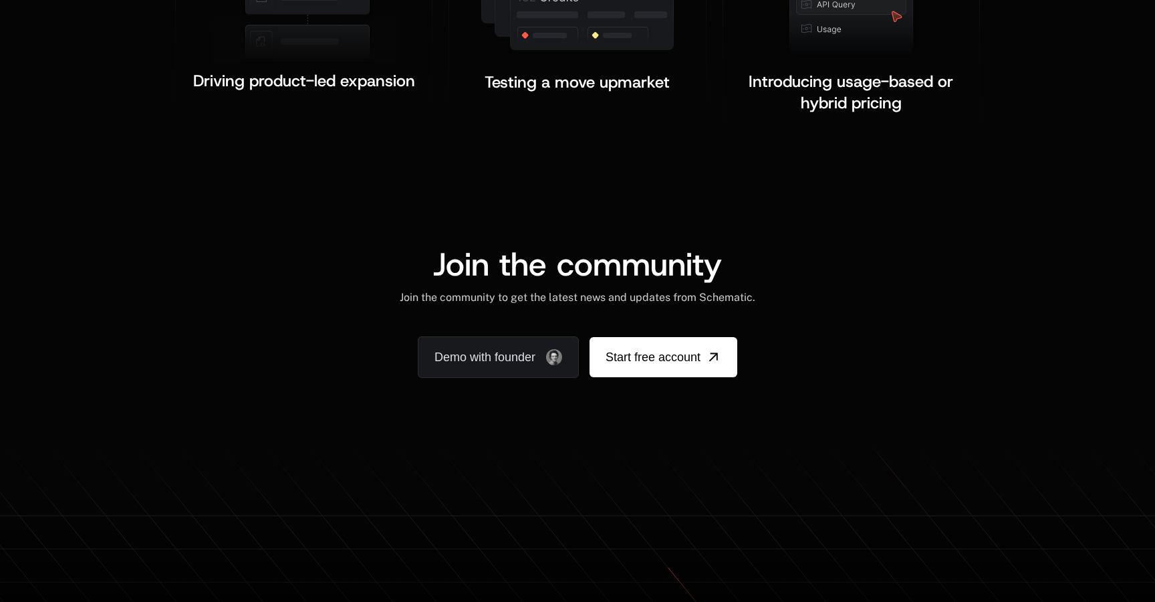 Image resolution: width=1155 pixels, height=602 pixels. I want to click on span: Testing a move upmarket, so click(577, 82).